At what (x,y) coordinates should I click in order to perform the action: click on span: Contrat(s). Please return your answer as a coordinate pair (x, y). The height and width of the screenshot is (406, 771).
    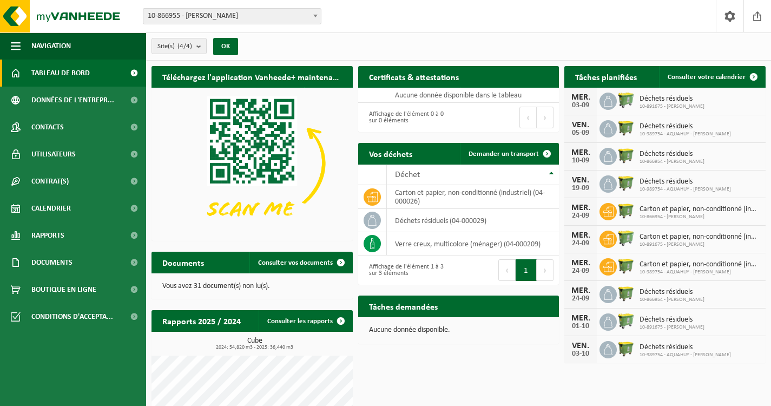
    Looking at the image, I should click on (50, 181).